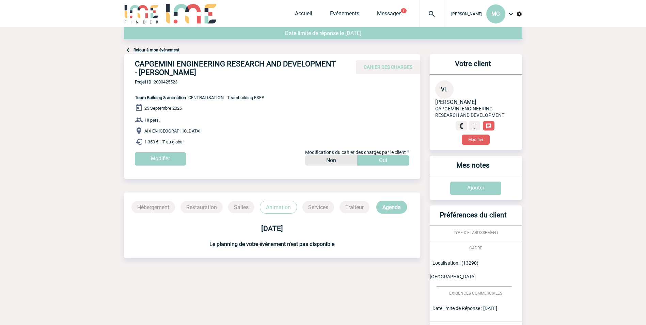 The height and width of the screenshot is (325, 646). What do you see at coordinates (278, 207) in the screenshot?
I see `p: Animation` at bounding box center [278, 207].